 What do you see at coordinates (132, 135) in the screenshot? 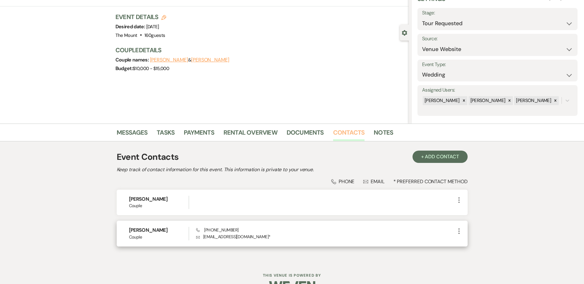
I see `a: Messages` at bounding box center [132, 135].